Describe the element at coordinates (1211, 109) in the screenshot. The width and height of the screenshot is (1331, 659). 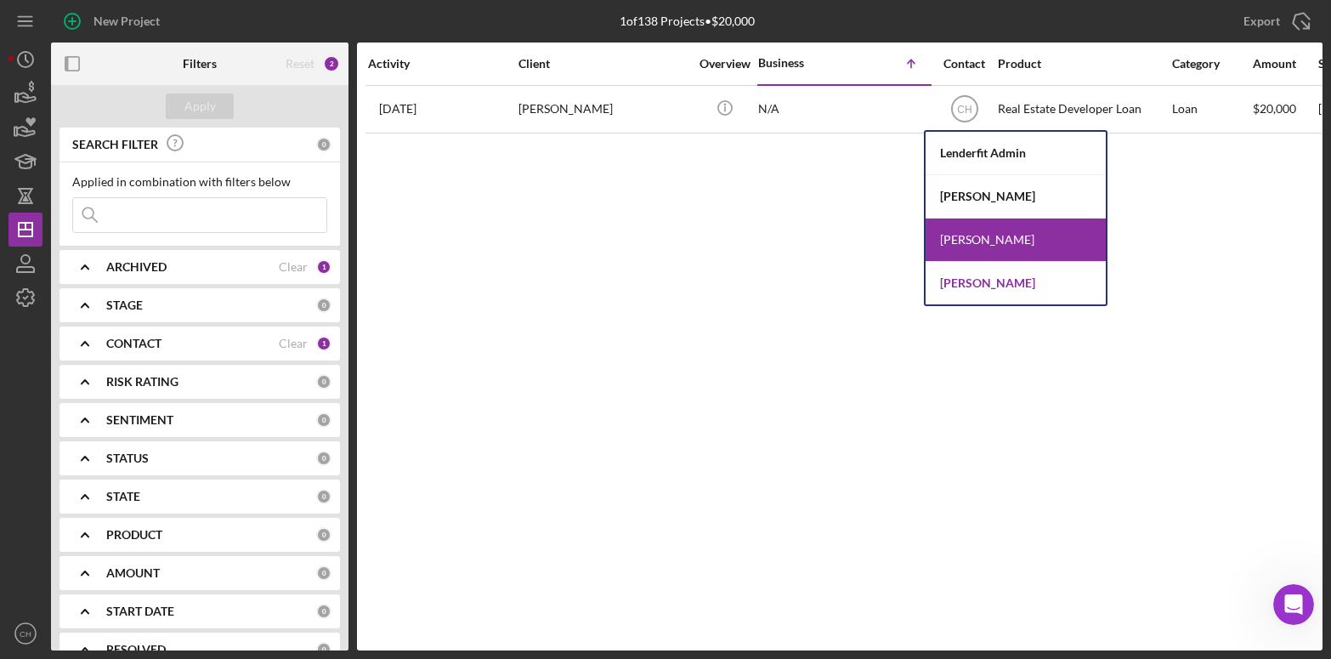
I see `div: Loan` at that location.